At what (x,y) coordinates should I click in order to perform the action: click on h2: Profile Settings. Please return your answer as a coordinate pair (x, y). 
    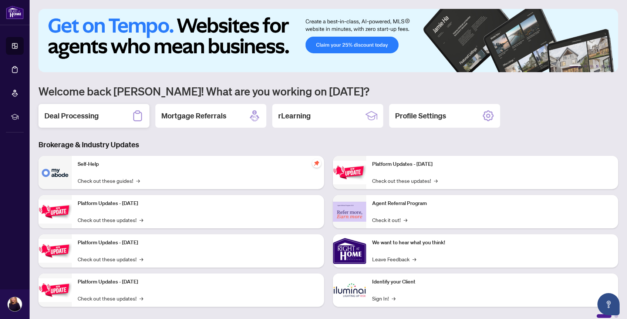
    Looking at the image, I should click on (421, 116).